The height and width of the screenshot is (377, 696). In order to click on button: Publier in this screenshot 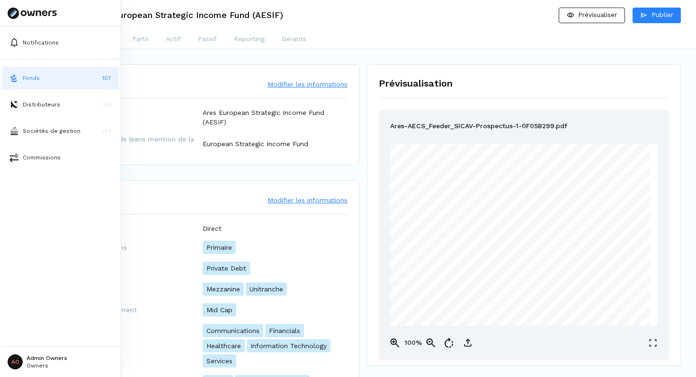, I will do `click(657, 15)`.